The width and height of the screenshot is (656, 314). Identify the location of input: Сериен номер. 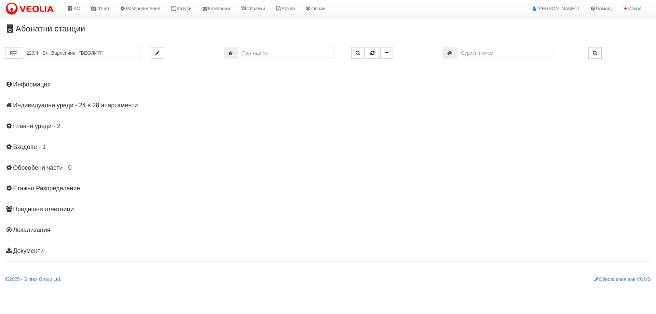
(505, 53).